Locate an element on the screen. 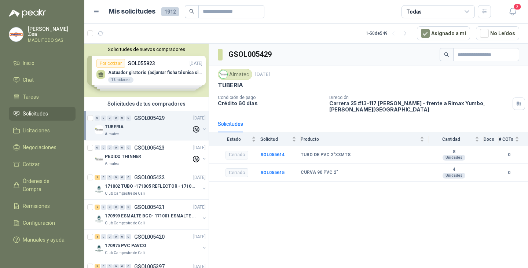 This screenshot has height=268, width=528. span: Manuales y ayuda is located at coordinates (44, 240).